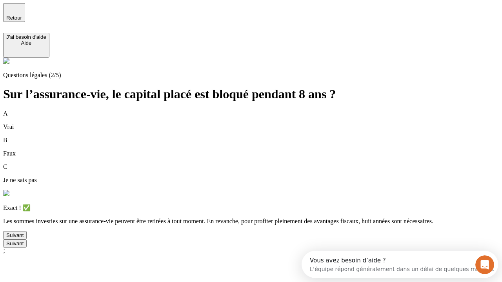  Describe the element at coordinates (251, 167) in the screenshot. I see `p: C` at that location.